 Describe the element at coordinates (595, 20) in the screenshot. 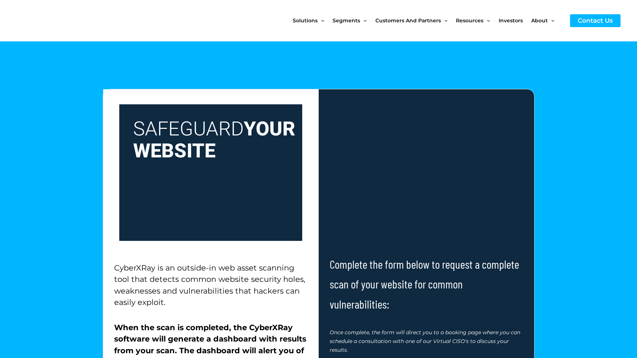

I see `div: Contact Us` at that location.